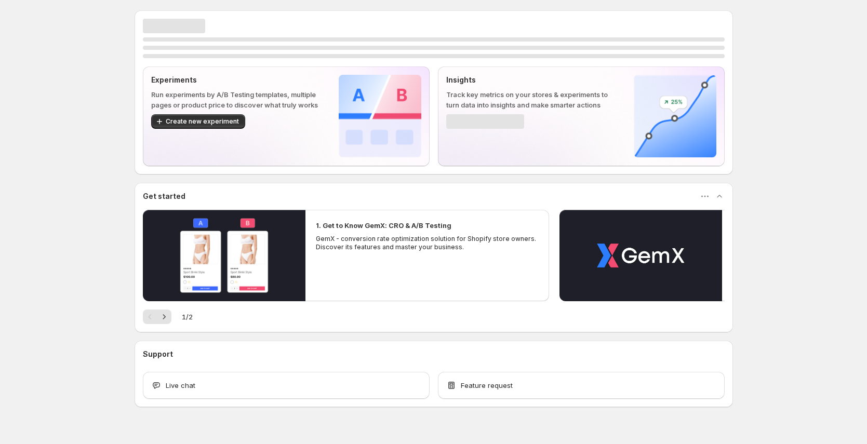 The image size is (867, 444). What do you see at coordinates (383, 226) in the screenshot?
I see `h2: 1. Get to Know GemX: CRO & A/B Testing` at bounding box center [383, 226].